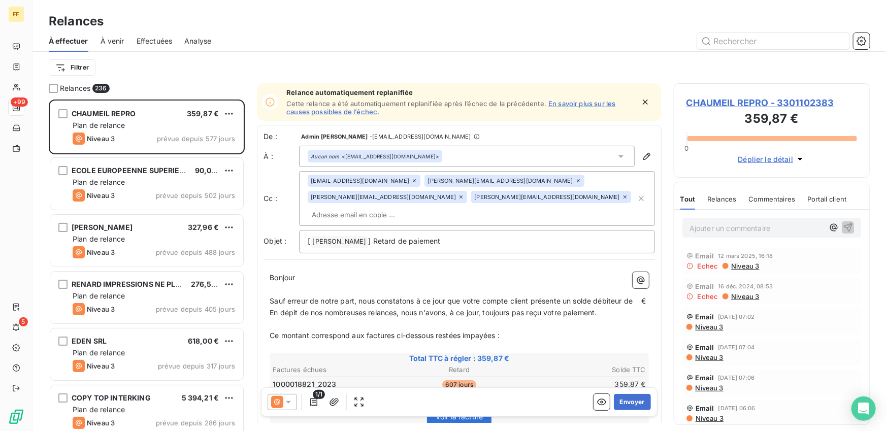  What do you see at coordinates (772, 120) in the screenshot?
I see `h3: 359,87 €` at bounding box center [772, 120].